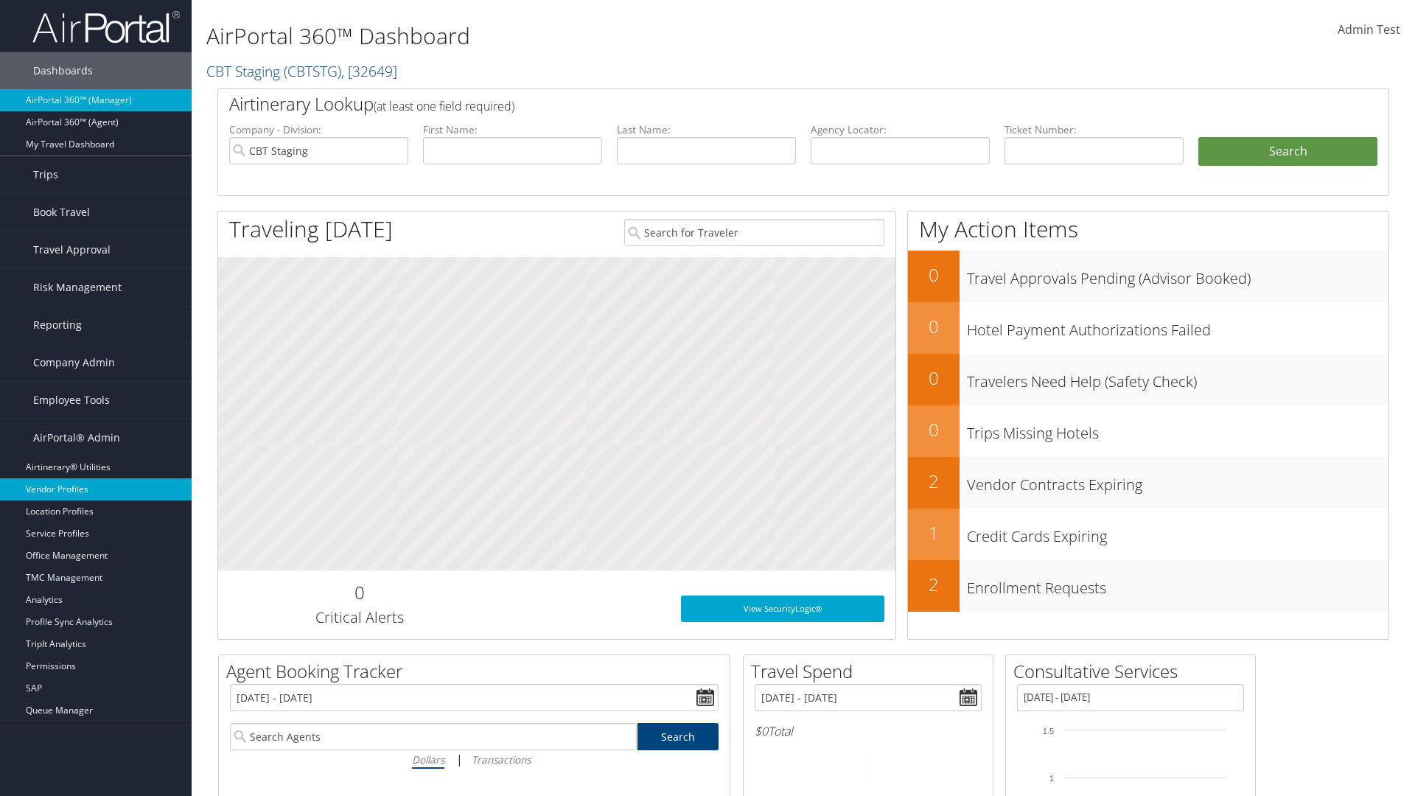 Image resolution: width=1415 pixels, height=796 pixels. I want to click on span: AirPortal® Admin, so click(77, 438).